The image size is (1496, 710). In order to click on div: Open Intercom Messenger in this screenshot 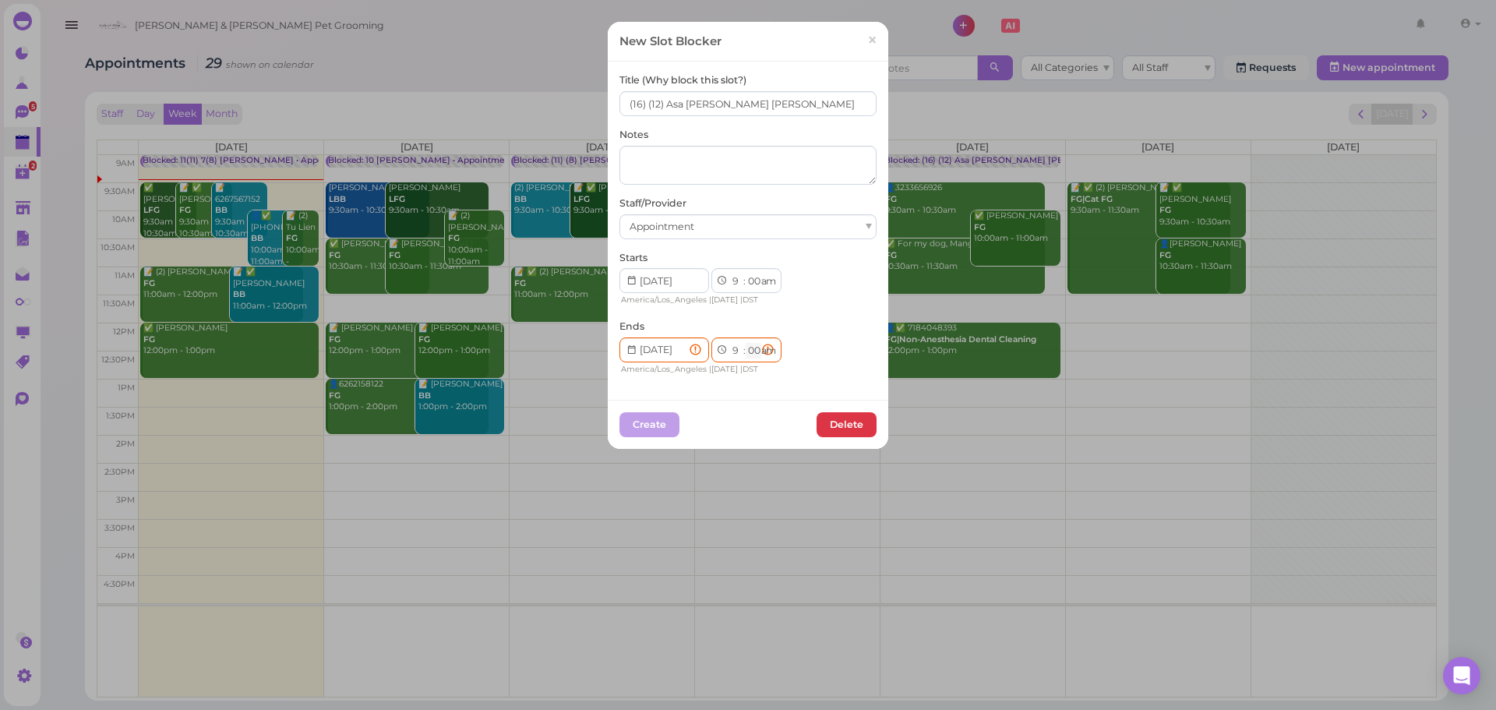, I will do `click(1462, 676)`.